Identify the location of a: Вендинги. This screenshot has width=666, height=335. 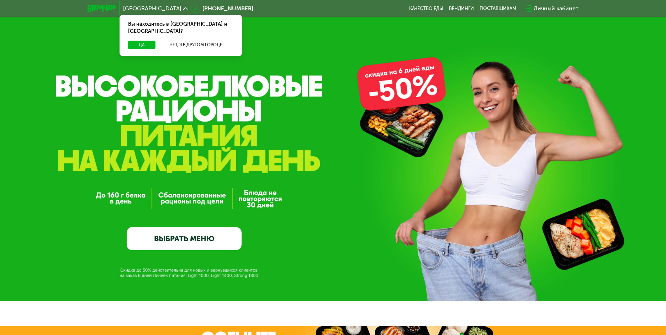
(462, 9).